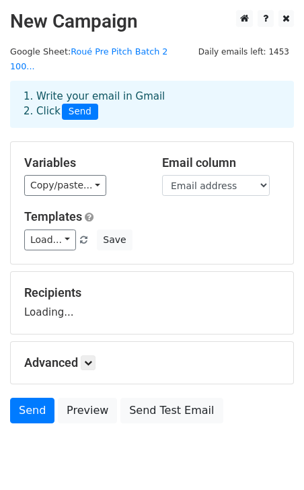  What do you see at coordinates (152, 363) in the screenshot?
I see `h5: Advanced` at bounding box center [152, 363].